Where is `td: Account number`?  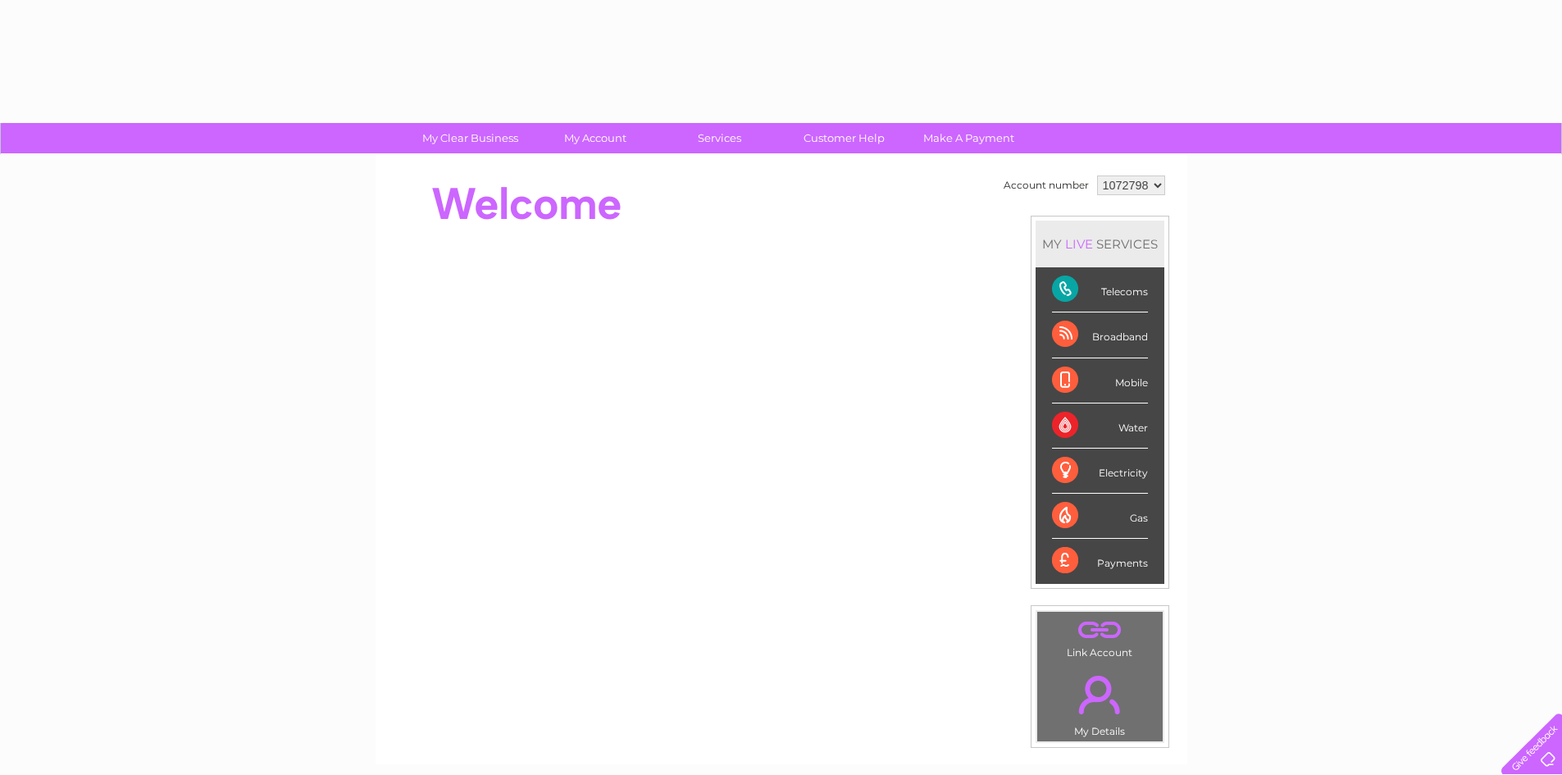 td: Account number is located at coordinates (1046, 185).